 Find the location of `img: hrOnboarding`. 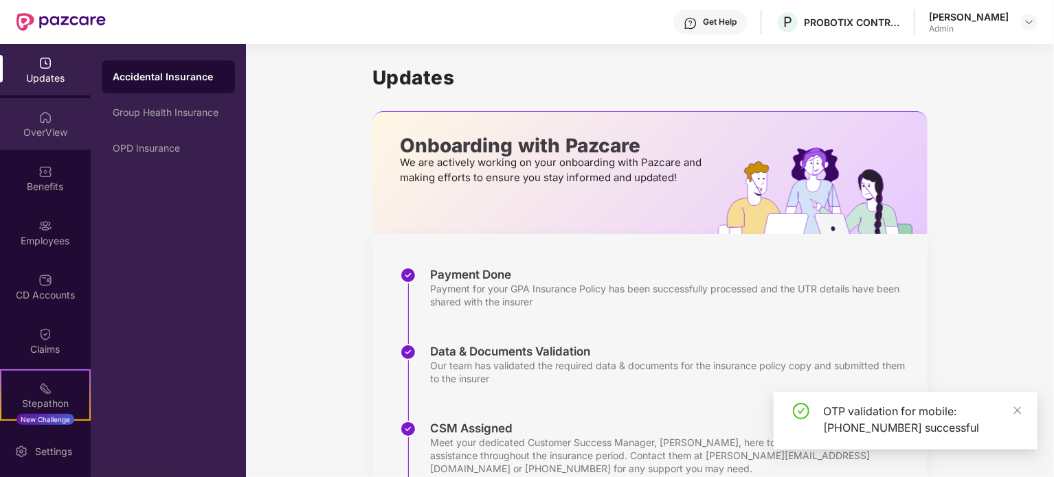

img: hrOnboarding is located at coordinates (822, 191).